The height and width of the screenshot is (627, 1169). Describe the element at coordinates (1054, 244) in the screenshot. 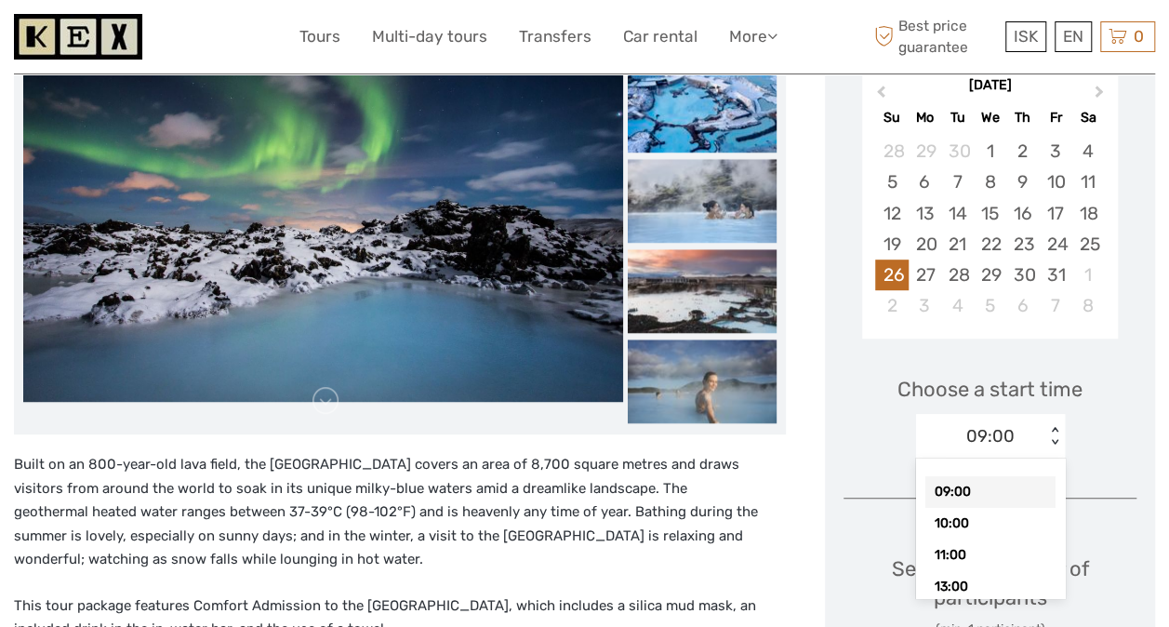

I see `div: Choose Friday, October 24th, 2025` at that location.